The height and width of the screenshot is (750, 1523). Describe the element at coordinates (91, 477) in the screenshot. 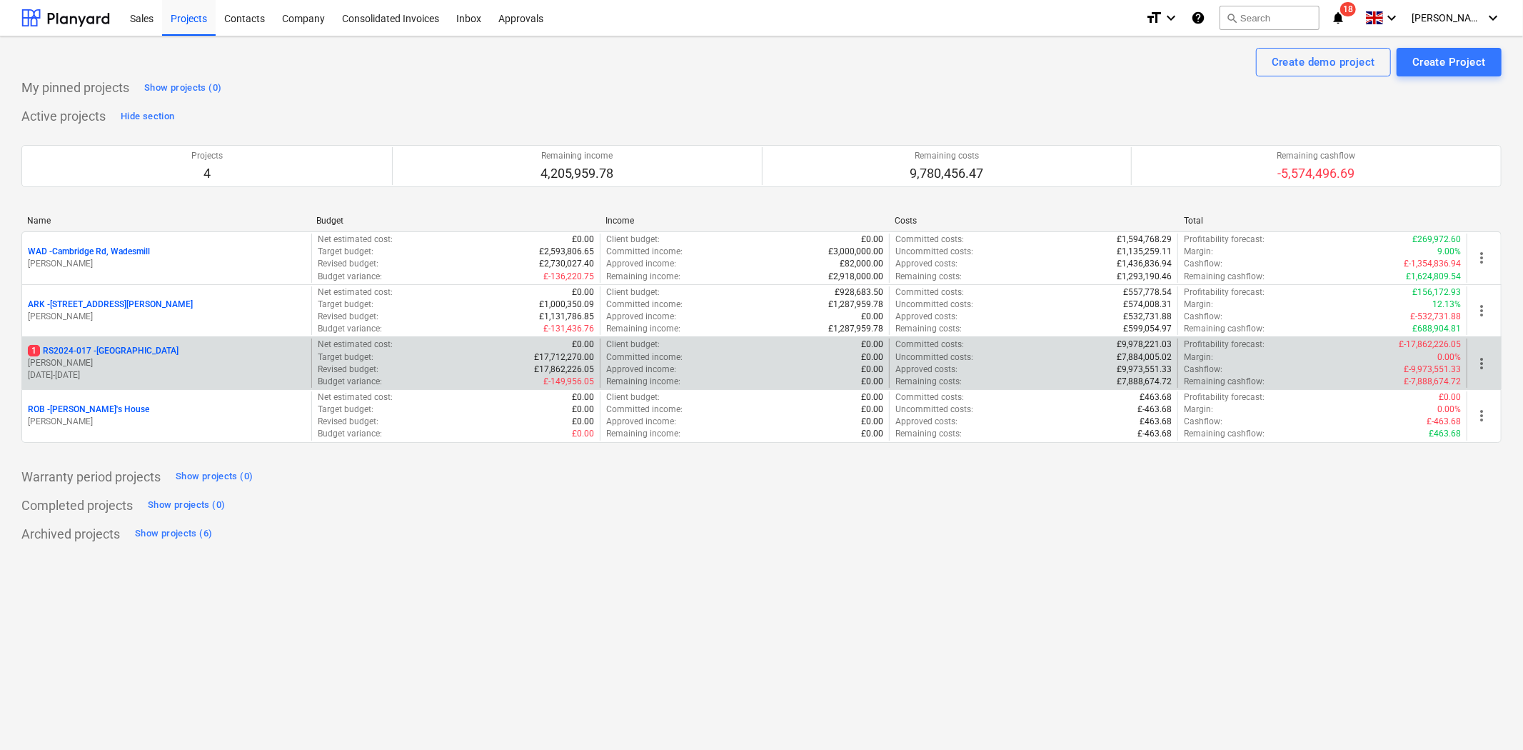

I see `p: Warranty period projects` at that location.